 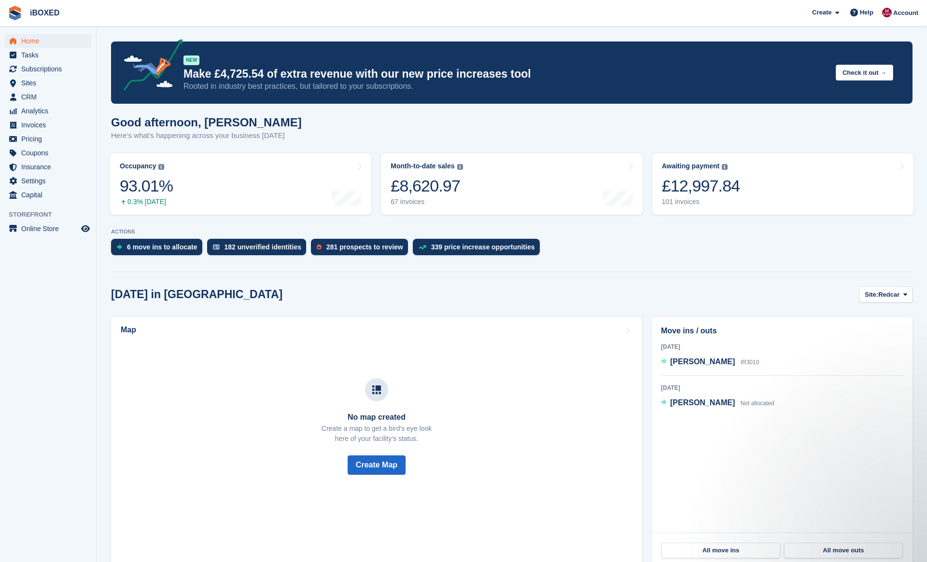 What do you see at coordinates (377, 434) in the screenshot?
I see `p: Create a map to get a bird's eye look here of your facility's status.` at bounding box center [377, 434].